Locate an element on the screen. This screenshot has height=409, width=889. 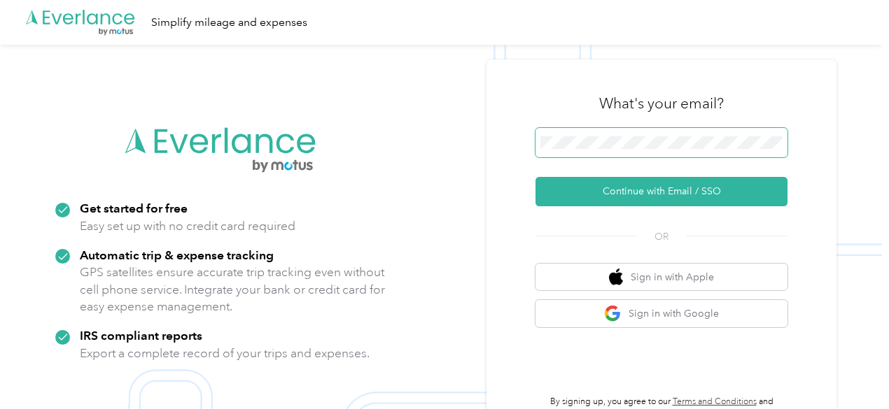
strong: Get started for free is located at coordinates (134, 208).